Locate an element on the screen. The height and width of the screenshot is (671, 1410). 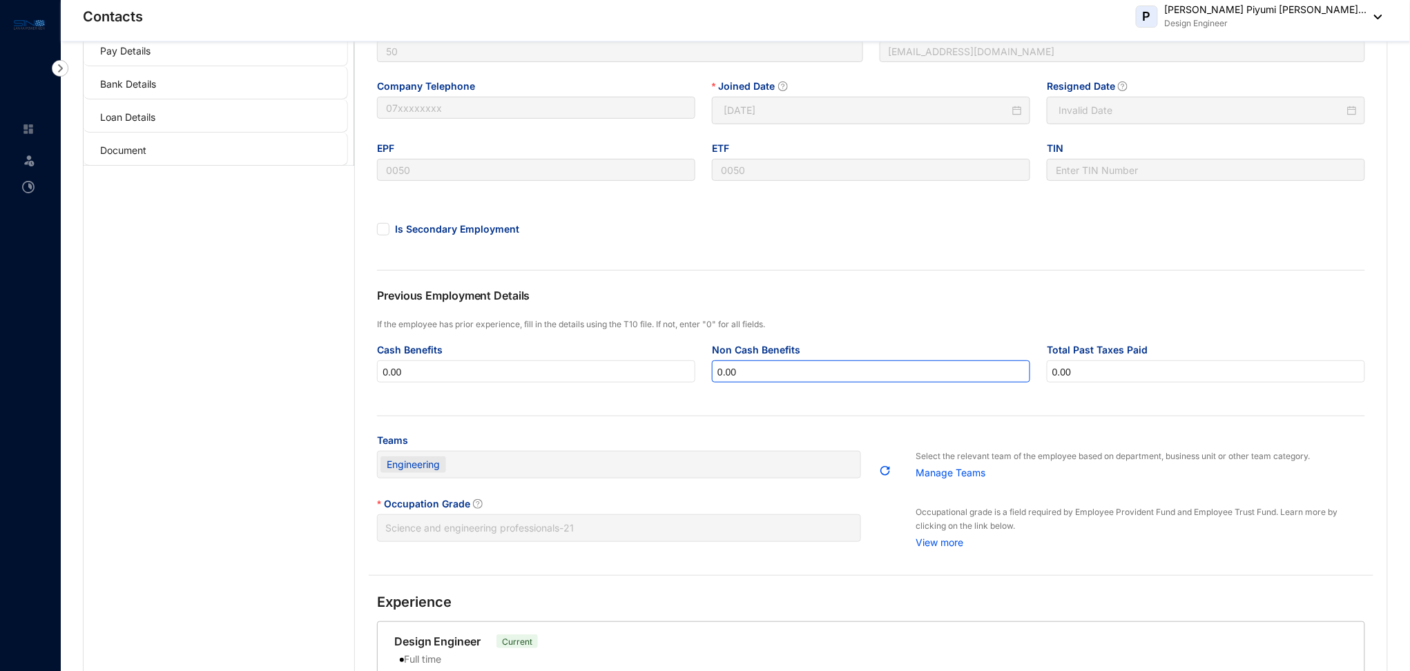
input: Occupation Grade is located at coordinates (619, 528).